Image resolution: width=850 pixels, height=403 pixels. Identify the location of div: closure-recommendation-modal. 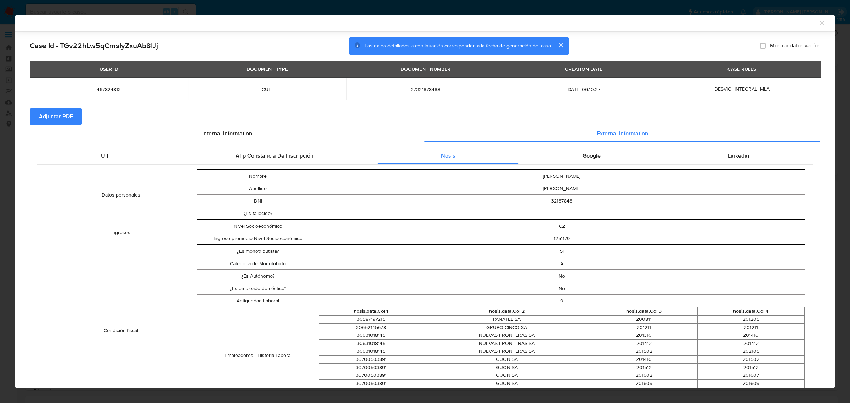
(425, 201).